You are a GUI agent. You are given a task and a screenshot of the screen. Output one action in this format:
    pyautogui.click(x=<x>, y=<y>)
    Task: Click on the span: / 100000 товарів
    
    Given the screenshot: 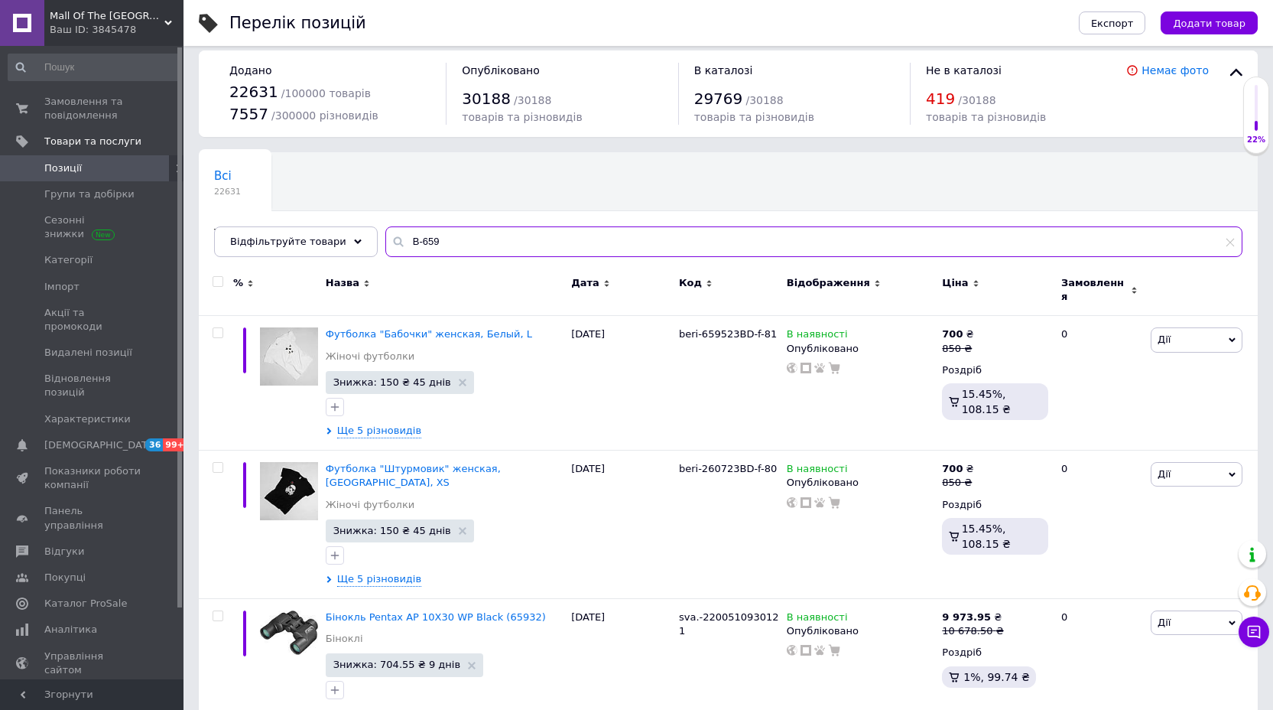 What is the action you would take?
    pyautogui.click(x=326, y=93)
    